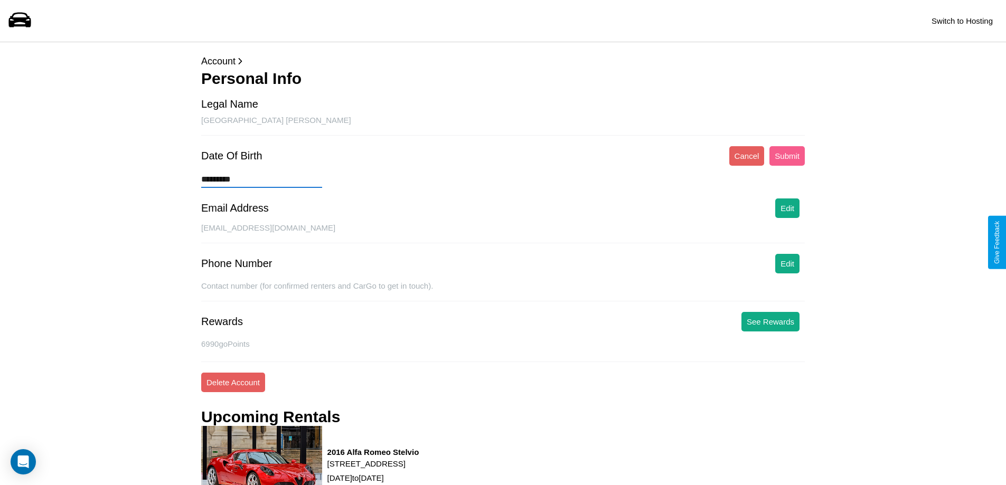 This screenshot has height=485, width=1006. I want to click on button: Switch to Hosting, so click(962, 21).